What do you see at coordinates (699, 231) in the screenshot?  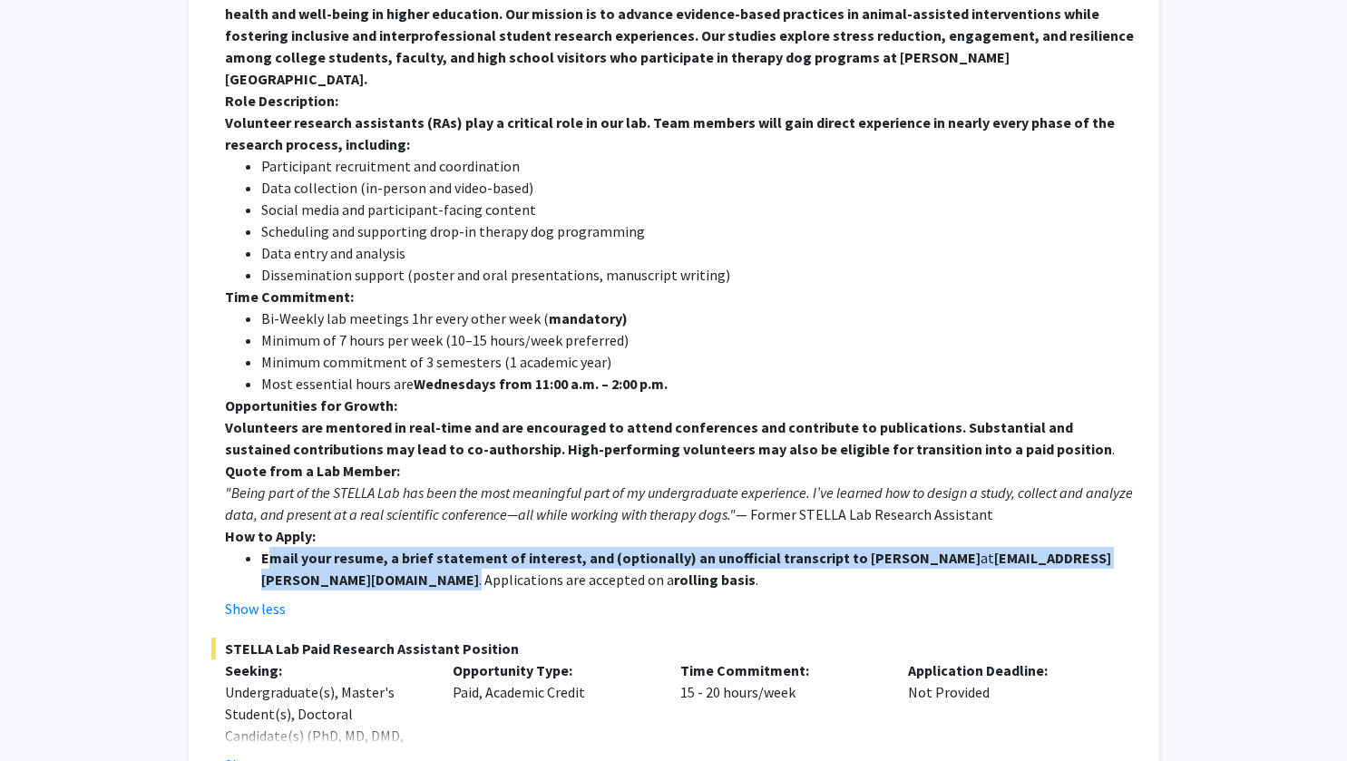 I see `li: Scheduling and supporting drop-in therapy dog programming` at bounding box center [699, 231].